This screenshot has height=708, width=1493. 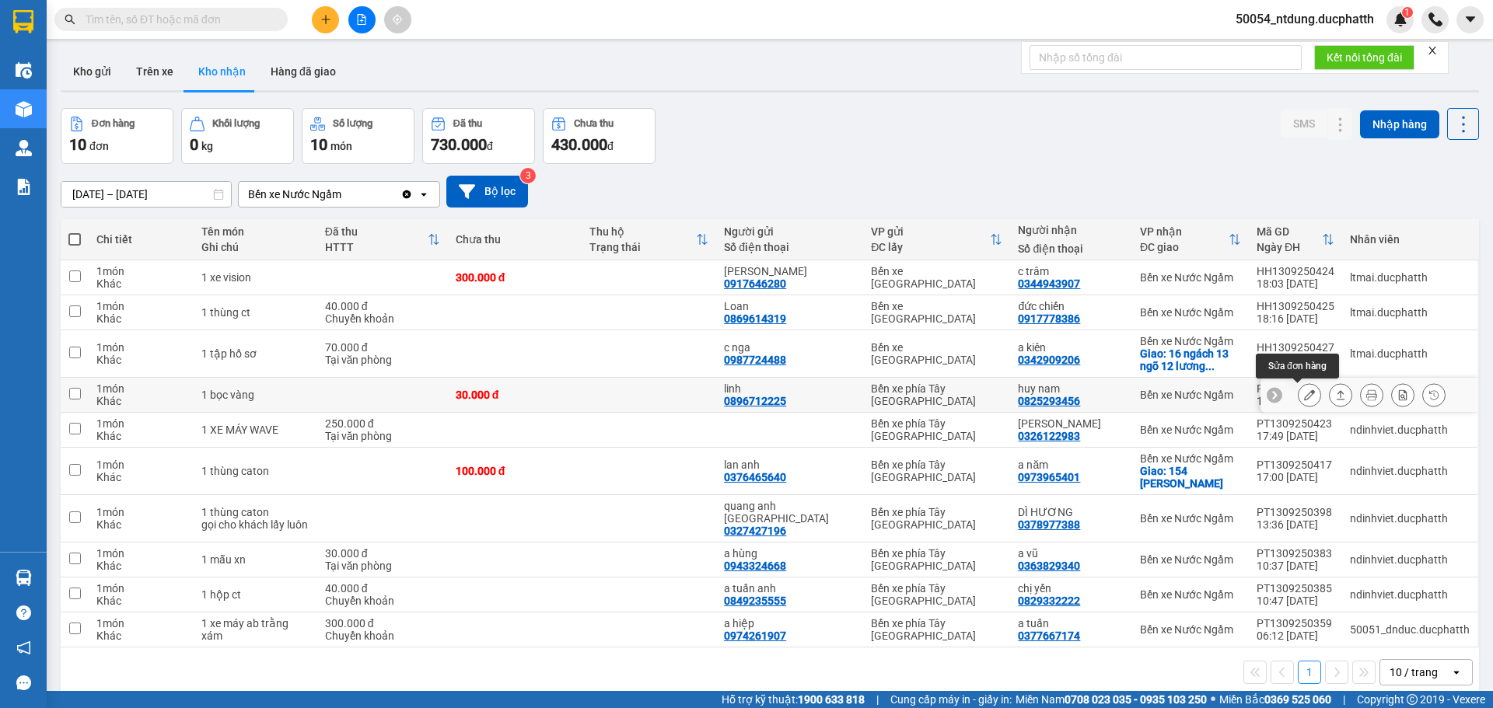 I want to click on input: Select a date range., so click(x=146, y=194).